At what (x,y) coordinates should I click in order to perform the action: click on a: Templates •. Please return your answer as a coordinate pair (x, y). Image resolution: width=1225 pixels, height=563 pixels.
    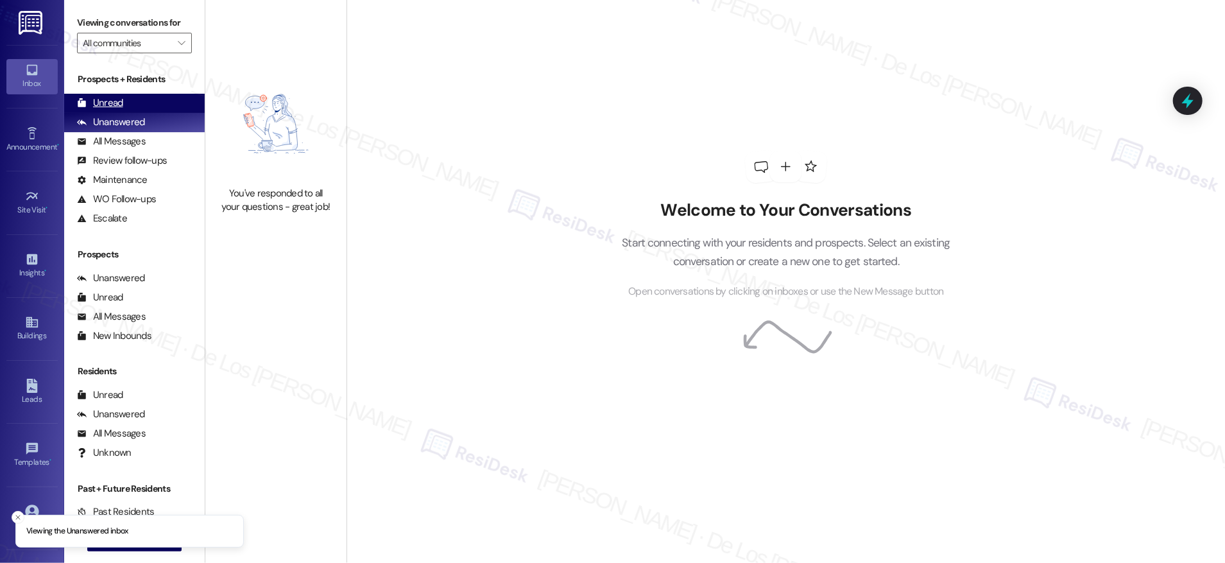
    Looking at the image, I should click on (32, 455).